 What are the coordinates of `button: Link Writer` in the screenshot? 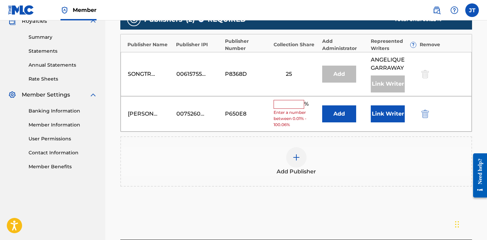 It's located at (388, 114).